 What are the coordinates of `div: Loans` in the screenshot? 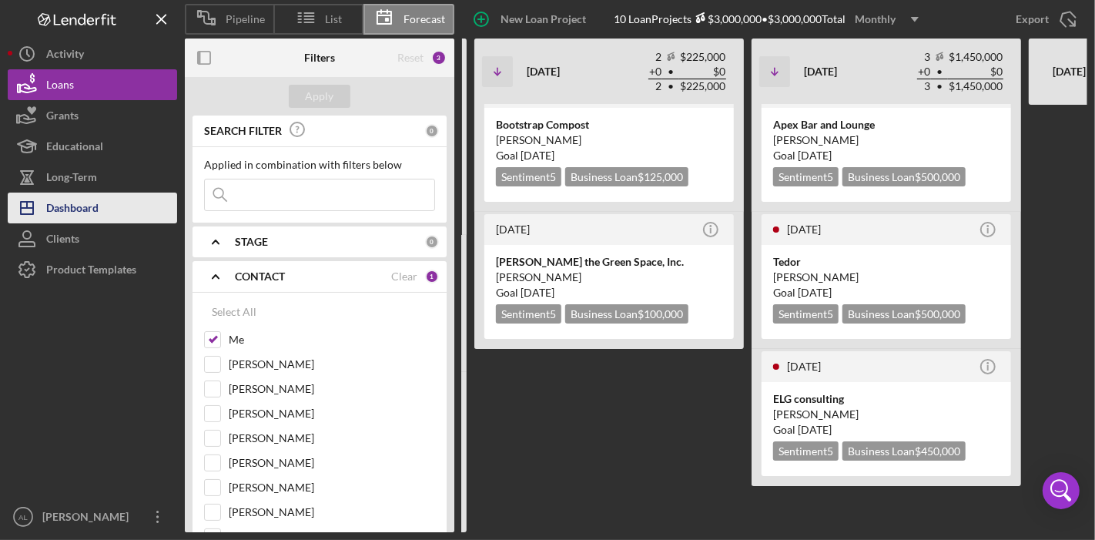 It's located at (60, 86).